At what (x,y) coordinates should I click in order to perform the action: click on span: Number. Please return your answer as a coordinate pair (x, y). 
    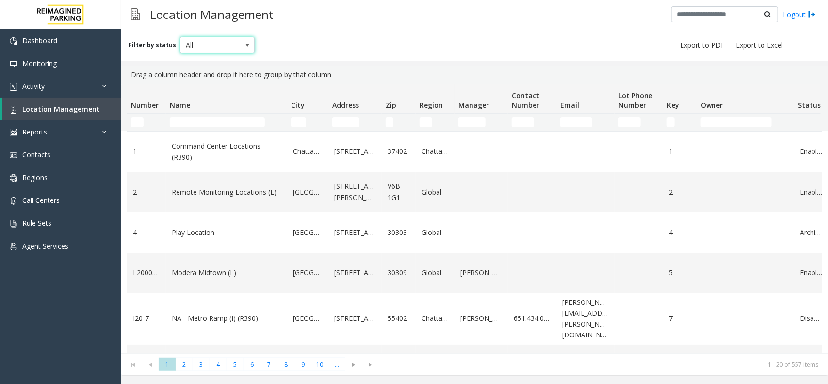
    Looking at the image, I should click on (145, 105).